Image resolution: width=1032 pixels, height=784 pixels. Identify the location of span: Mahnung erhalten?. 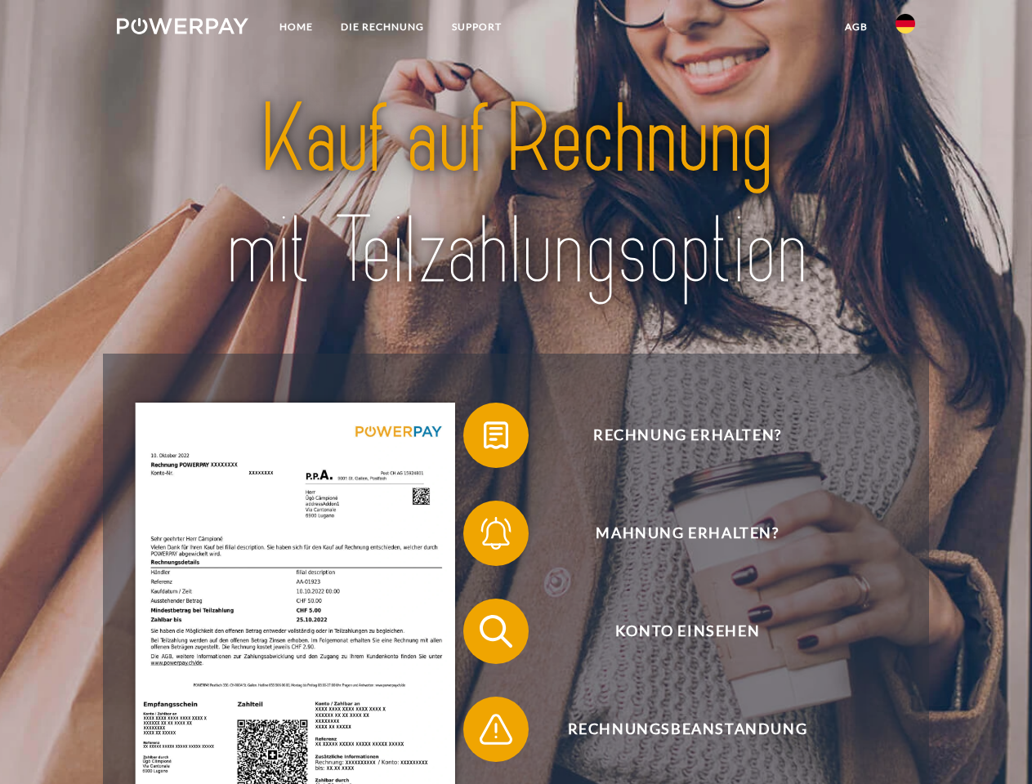
(687, 534).